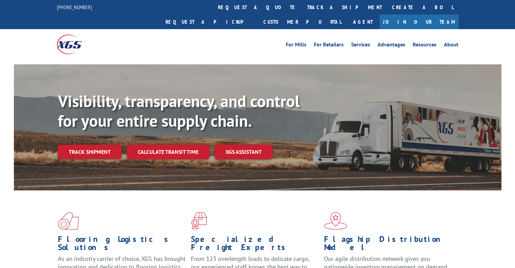 Image resolution: width=515 pixels, height=268 pixels. I want to click on img: xgs-icon-focused-on-flooring-red, so click(199, 221).